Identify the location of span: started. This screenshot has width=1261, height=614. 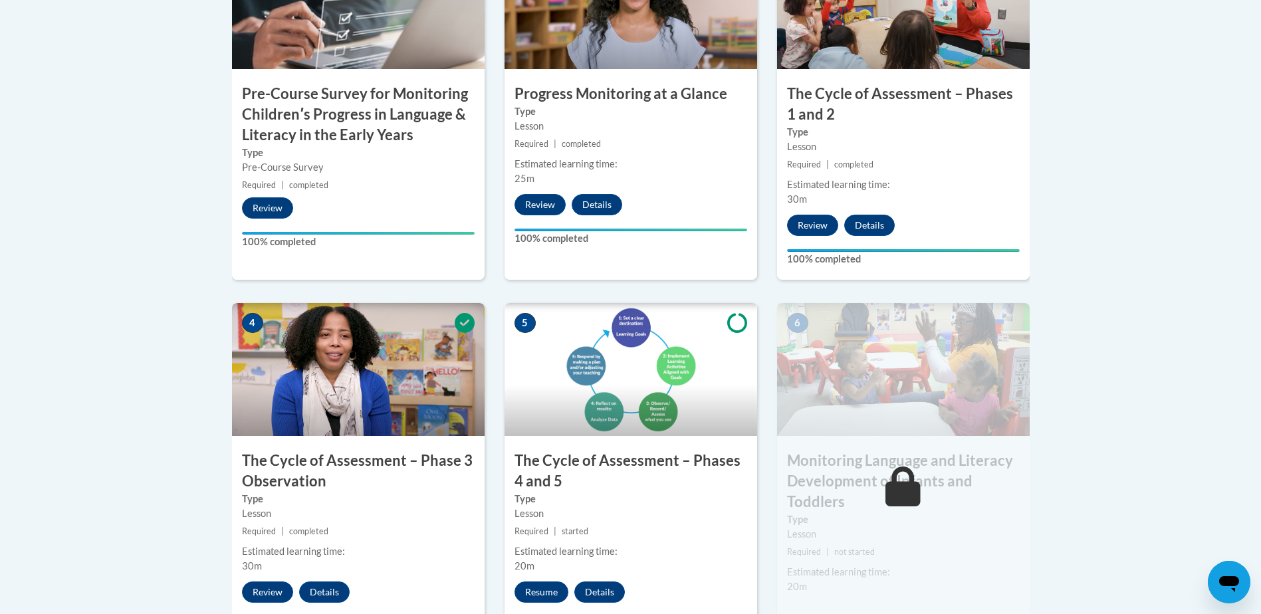
(575, 531).